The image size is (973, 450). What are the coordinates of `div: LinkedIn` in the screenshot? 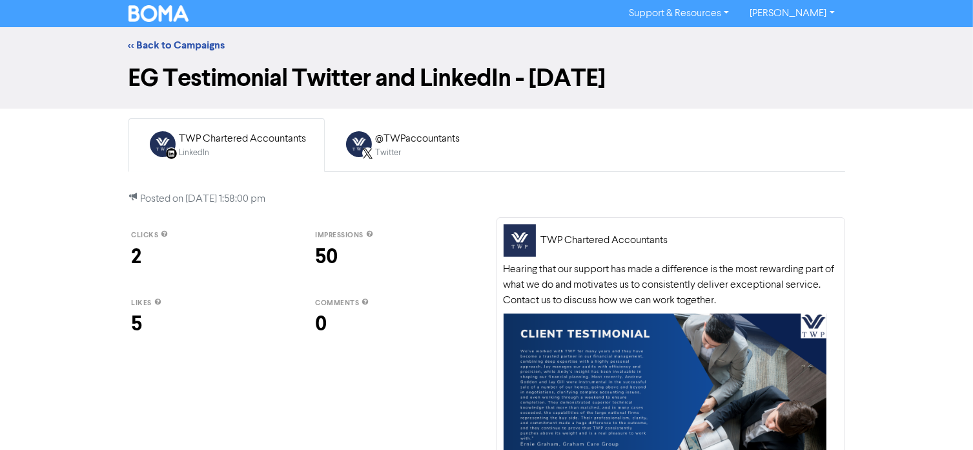 It's located at (243, 152).